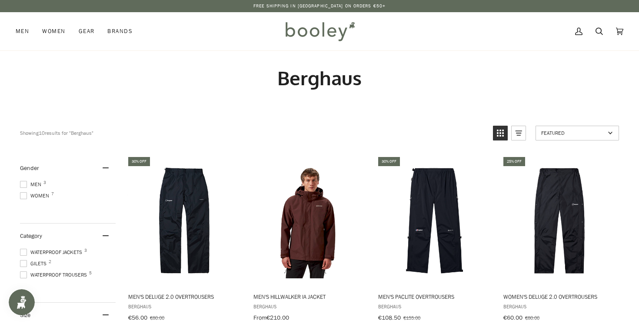 The width and height of the screenshot is (639, 324). Describe the element at coordinates (514, 161) in the screenshot. I see `div: 25% off` at that location.